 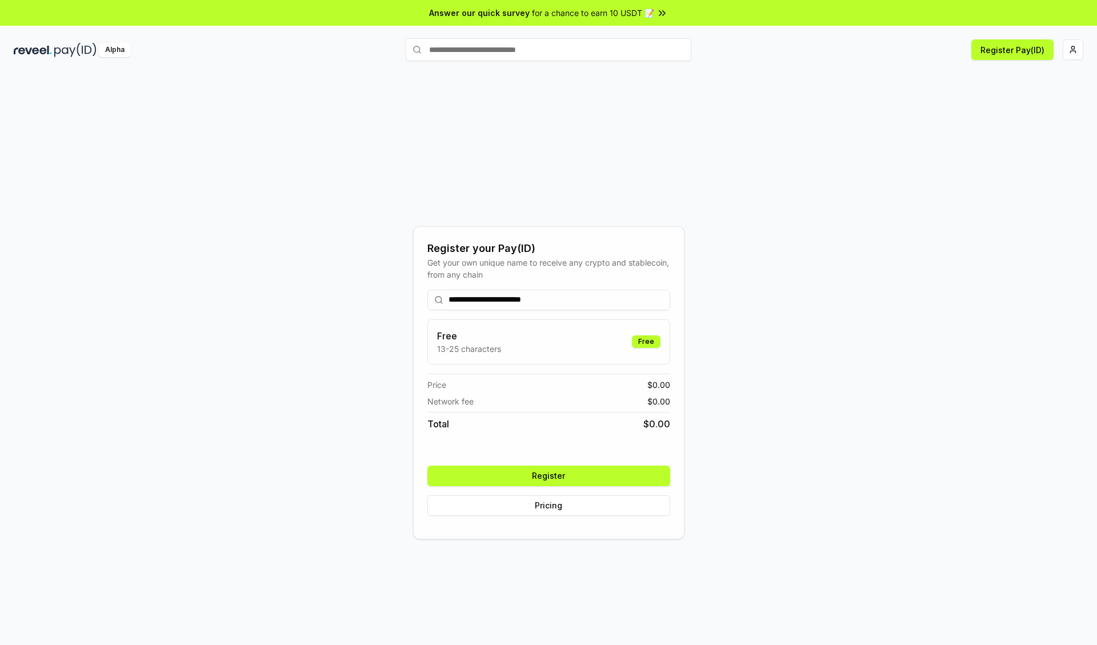 I want to click on h3: Free, so click(x=469, y=336).